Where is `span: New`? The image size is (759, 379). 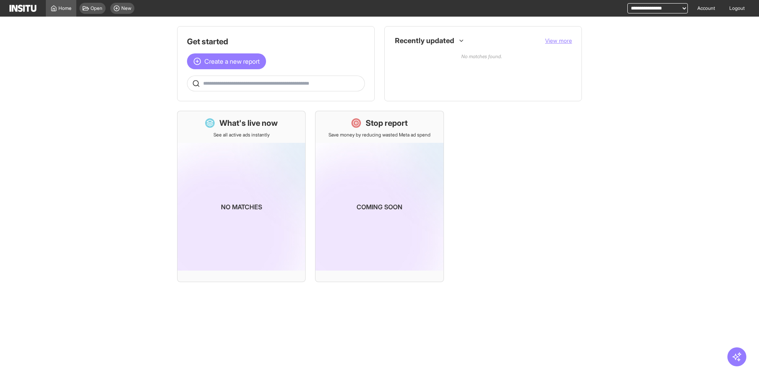
span: New is located at coordinates (126, 8).